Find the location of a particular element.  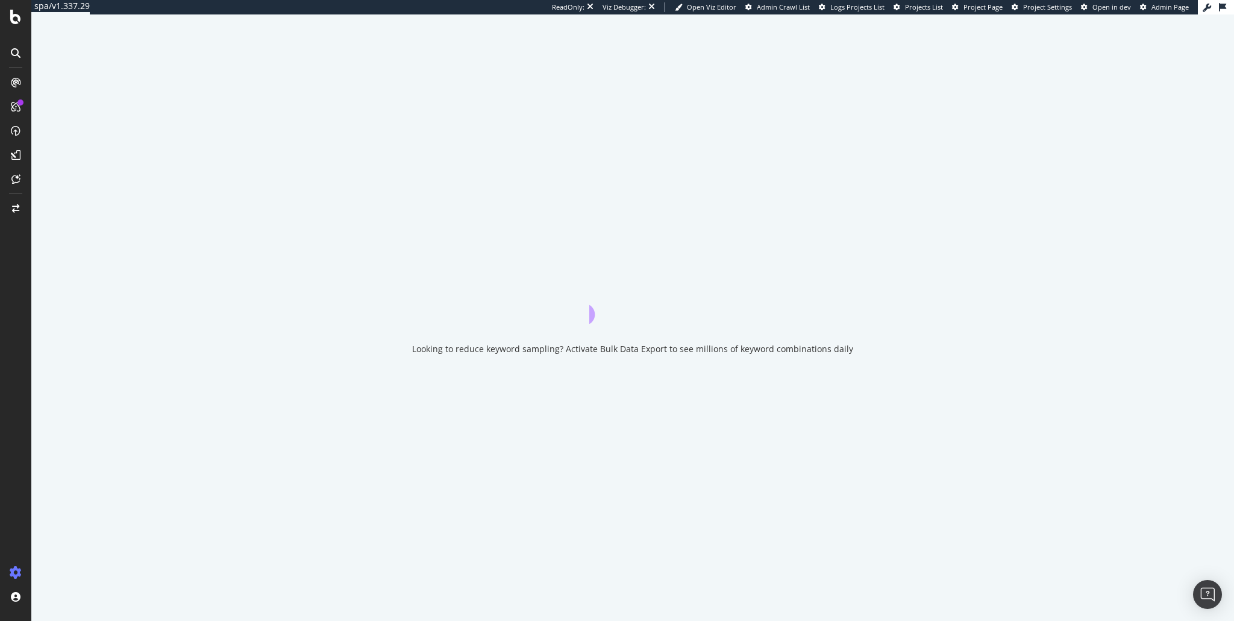

a: Admin Page is located at coordinates (1165, 7).